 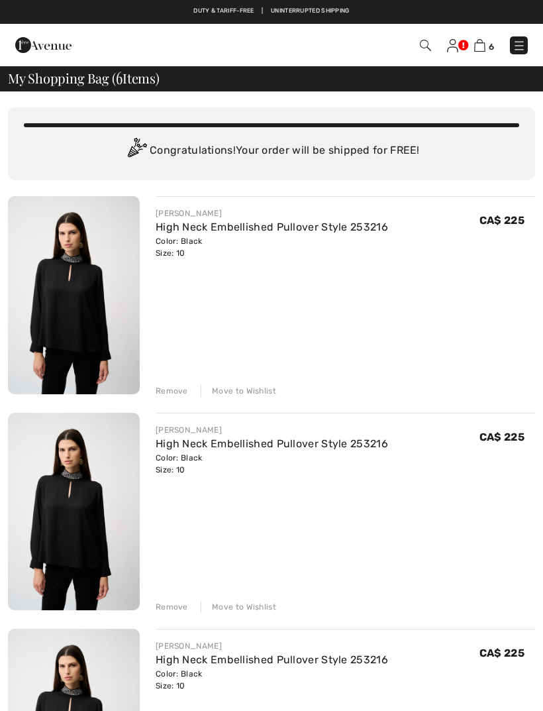 I want to click on span: My Shopping Bag ( Items), so click(x=83, y=78).